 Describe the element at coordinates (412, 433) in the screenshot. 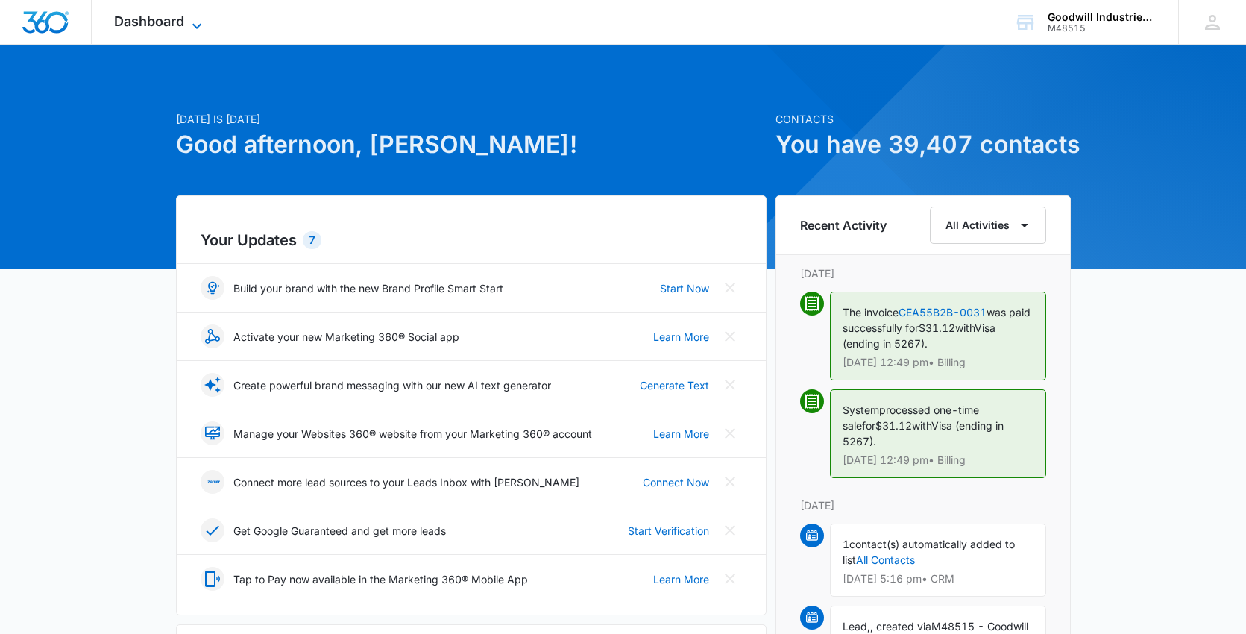

I see `p: Manage your Websites 360® website from your Marketing 360® account` at that location.